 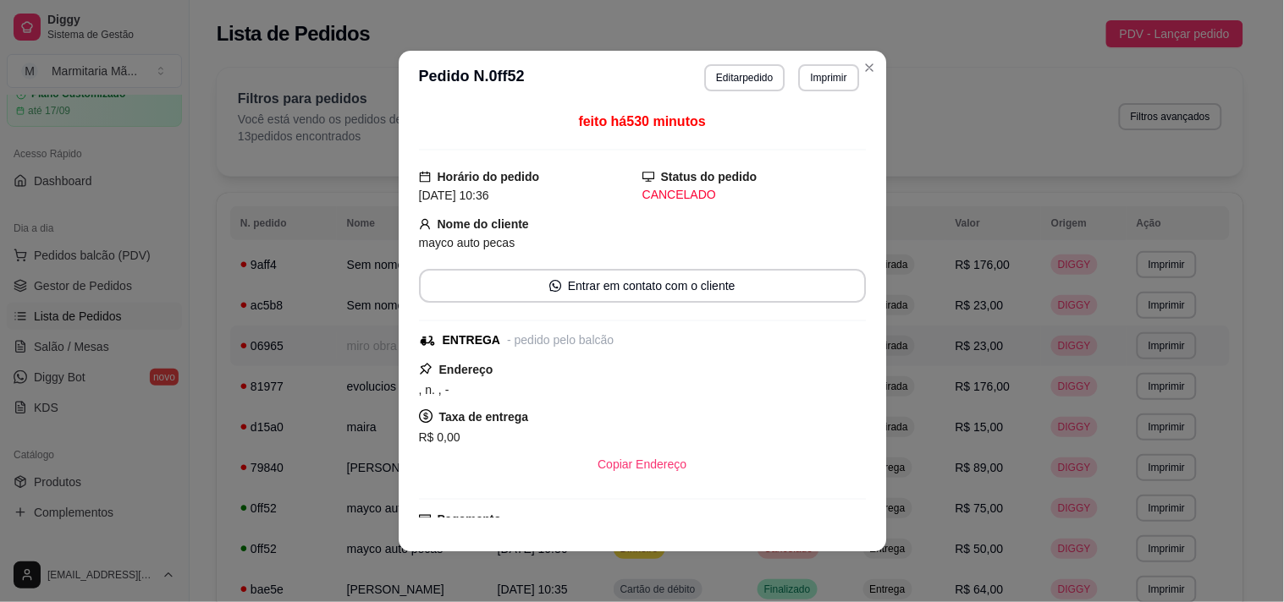 What do you see at coordinates (424, 520) in the screenshot?
I see `span: credit-card` at bounding box center [424, 520].